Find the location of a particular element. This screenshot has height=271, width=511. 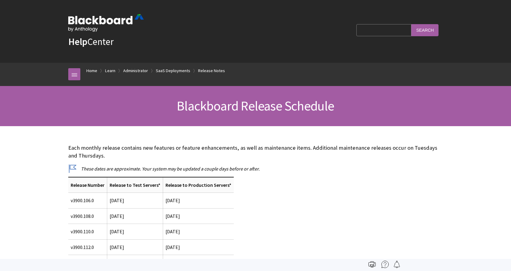

img: Follow this page is located at coordinates (397, 265).